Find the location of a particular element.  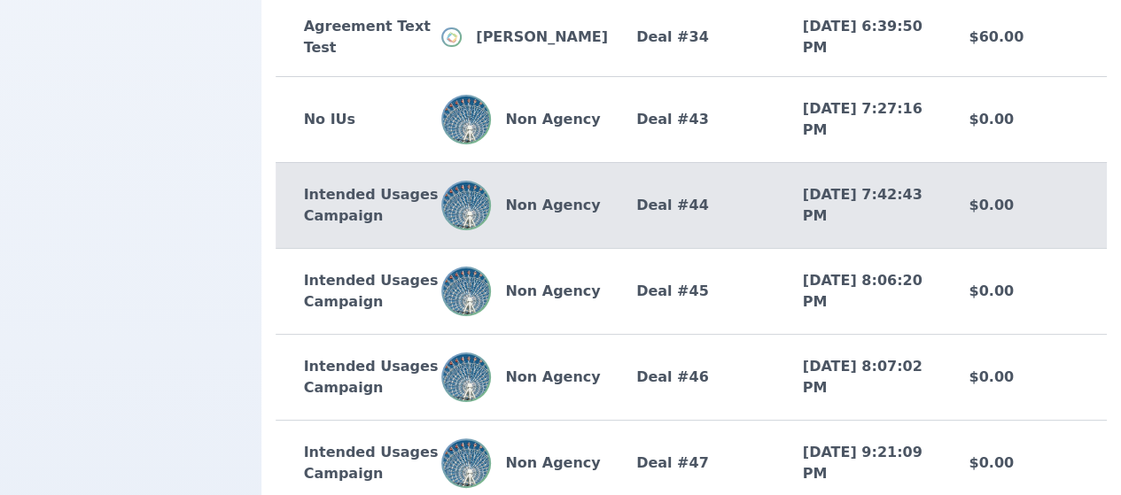

div: Deal # 34 is located at coordinates (691, 37).